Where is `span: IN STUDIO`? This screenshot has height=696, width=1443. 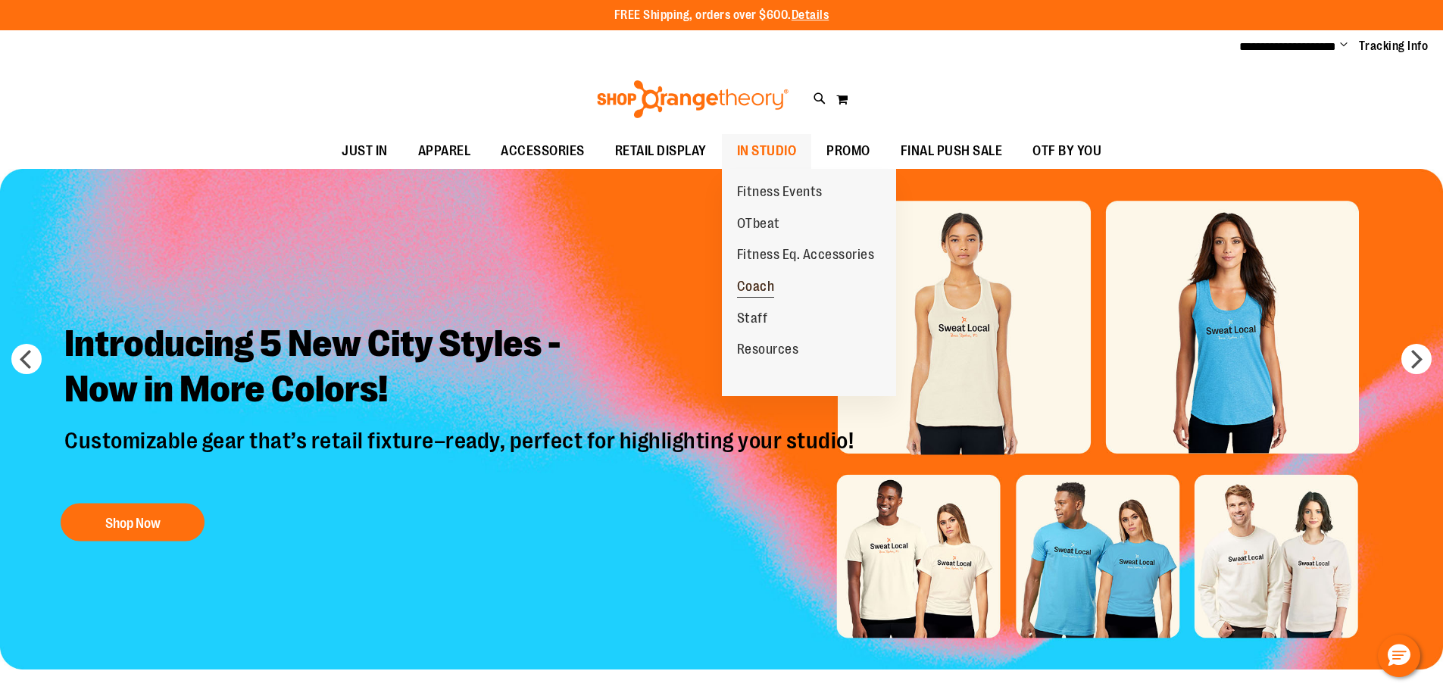 span: IN STUDIO is located at coordinates (767, 151).